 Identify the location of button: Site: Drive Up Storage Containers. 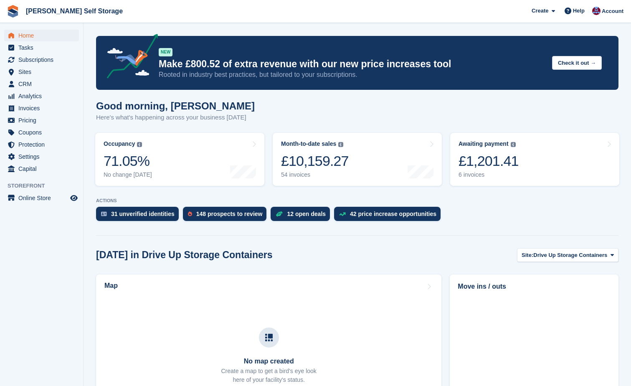
(567, 255).